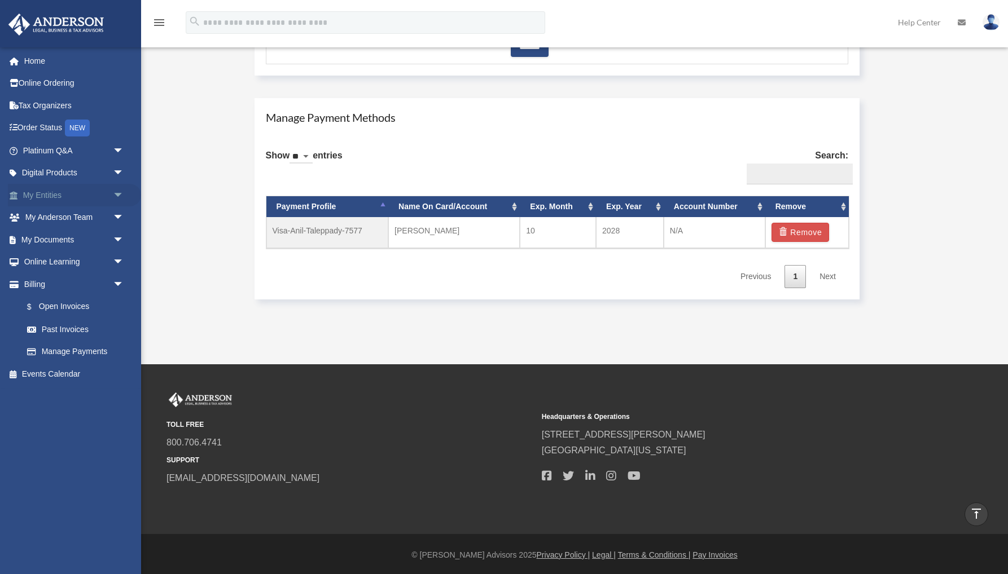  What do you see at coordinates (76, 352) in the screenshot?
I see `a: Manage Payments` at bounding box center [76, 352].